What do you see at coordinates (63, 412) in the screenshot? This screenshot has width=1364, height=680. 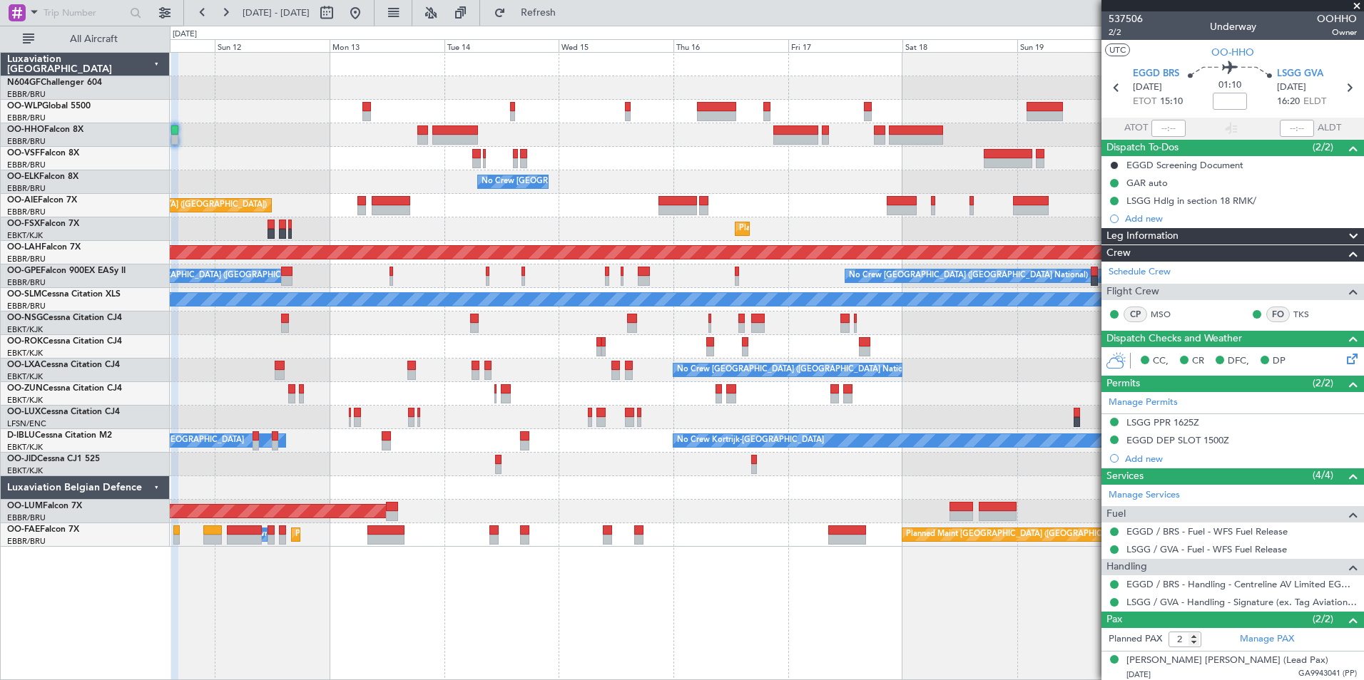 I see `a: OO-LUXCessna Citation CJ4` at bounding box center [63, 412].